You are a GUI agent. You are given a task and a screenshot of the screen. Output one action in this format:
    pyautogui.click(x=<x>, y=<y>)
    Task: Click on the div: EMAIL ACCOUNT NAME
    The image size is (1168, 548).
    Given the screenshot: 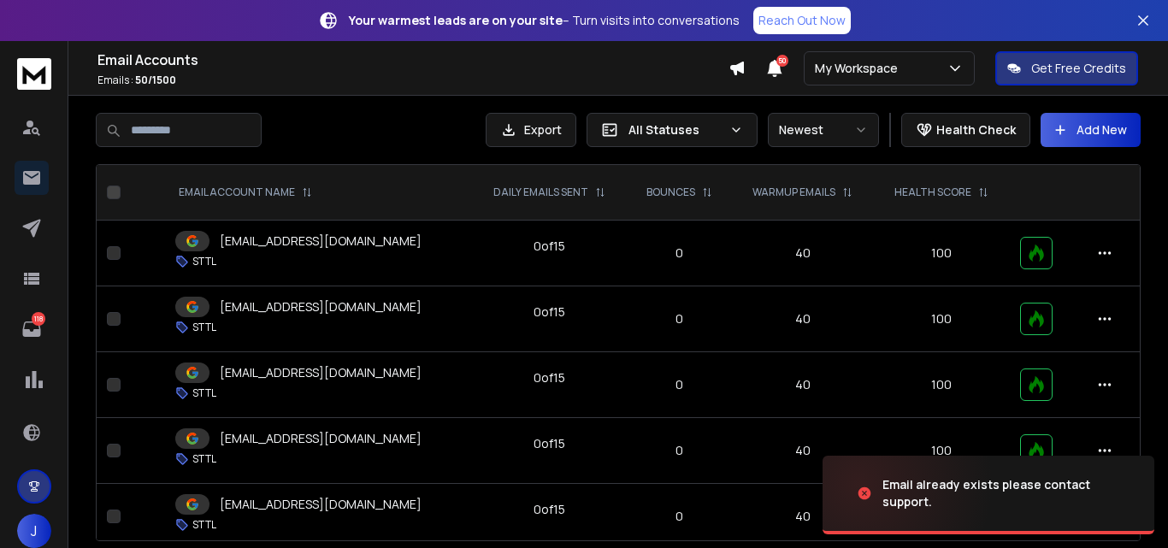 What is the action you would take?
    pyautogui.click(x=245, y=192)
    